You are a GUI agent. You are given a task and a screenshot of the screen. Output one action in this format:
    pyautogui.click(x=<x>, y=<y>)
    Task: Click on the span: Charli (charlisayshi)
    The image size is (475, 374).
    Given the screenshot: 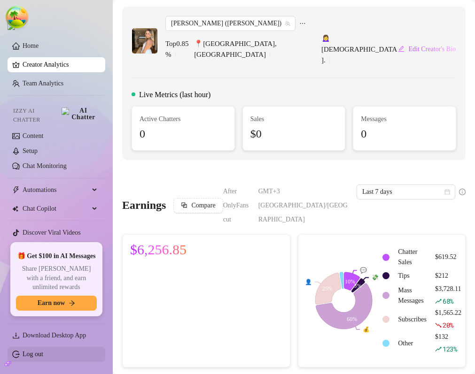 What is the action you would take?
    pyautogui.click(x=230, y=23)
    